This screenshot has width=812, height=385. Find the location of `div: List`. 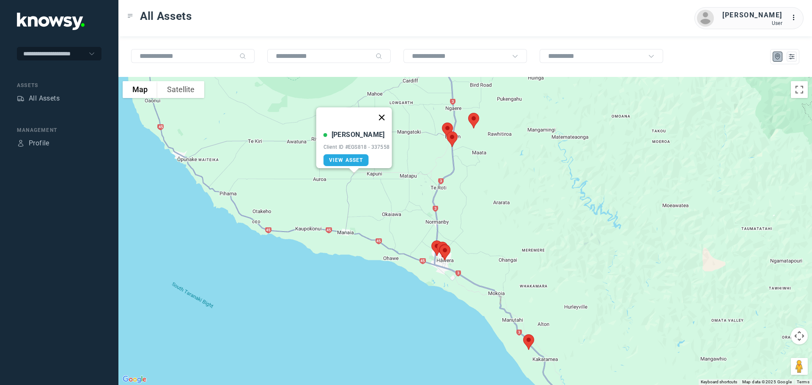

div: List is located at coordinates (792, 57).